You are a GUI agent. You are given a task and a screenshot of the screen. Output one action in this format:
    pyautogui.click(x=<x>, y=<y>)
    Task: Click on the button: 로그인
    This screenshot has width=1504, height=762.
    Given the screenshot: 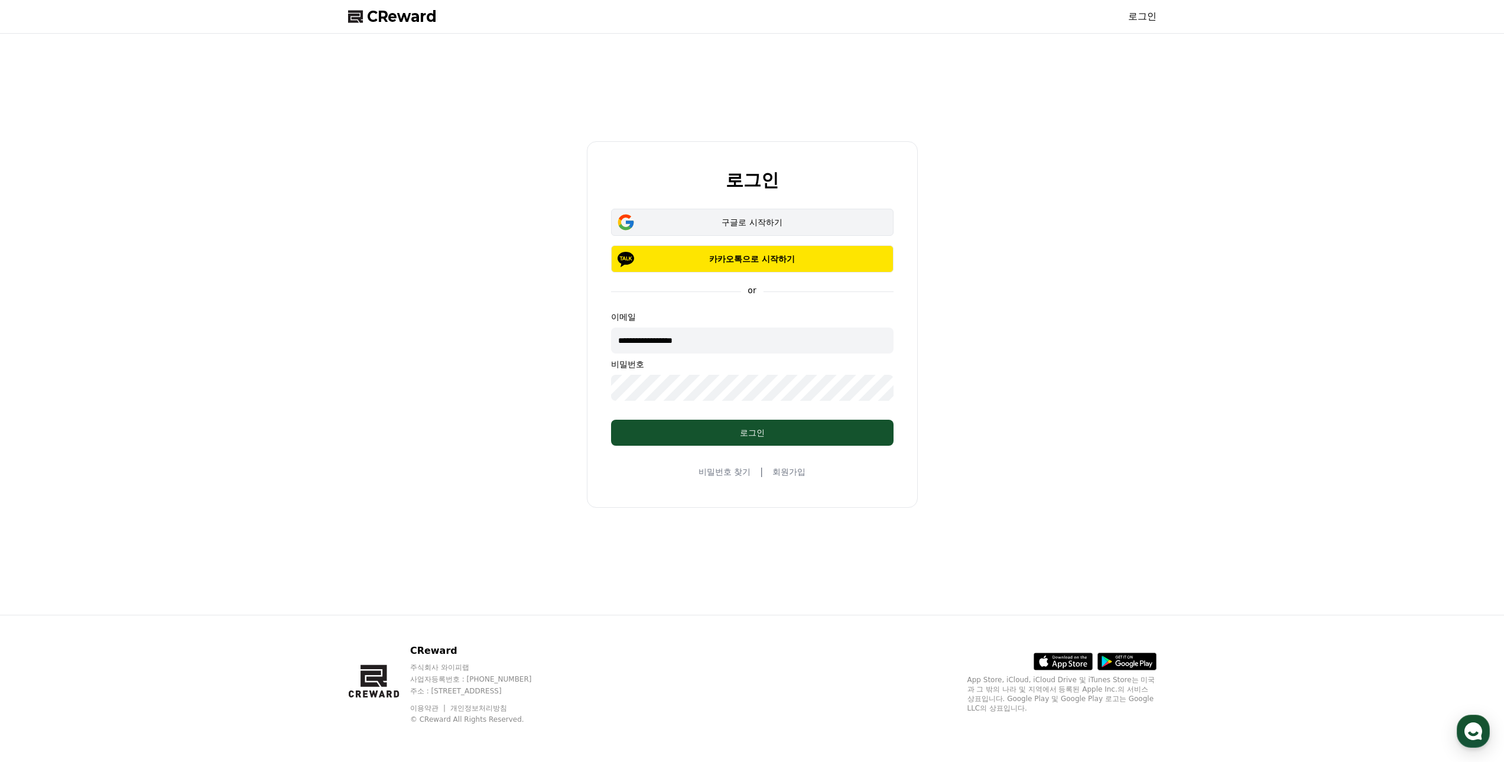 What is the action you would take?
    pyautogui.click(x=753, y=433)
    